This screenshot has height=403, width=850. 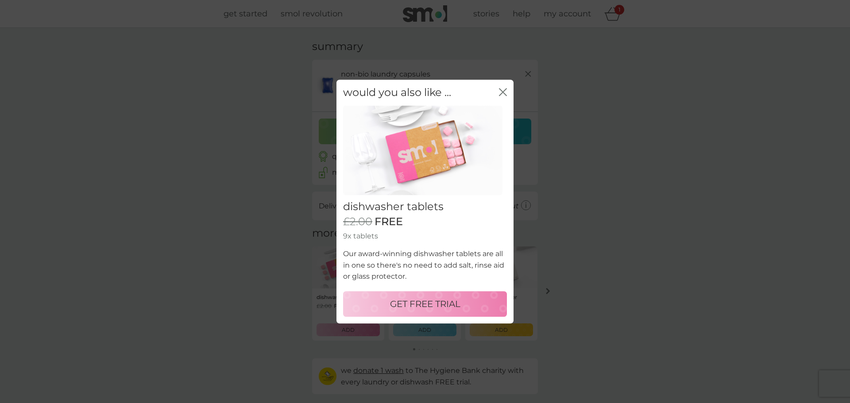 What do you see at coordinates (425, 304) in the screenshot?
I see `p: GET FREE TRIAL` at bounding box center [425, 304].